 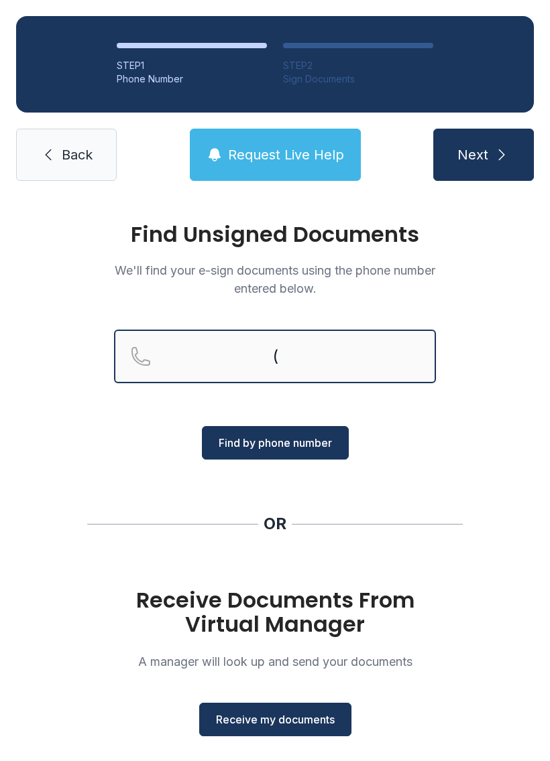 What do you see at coordinates (358, 79) in the screenshot?
I see `div: Sign Documents` at bounding box center [358, 79].